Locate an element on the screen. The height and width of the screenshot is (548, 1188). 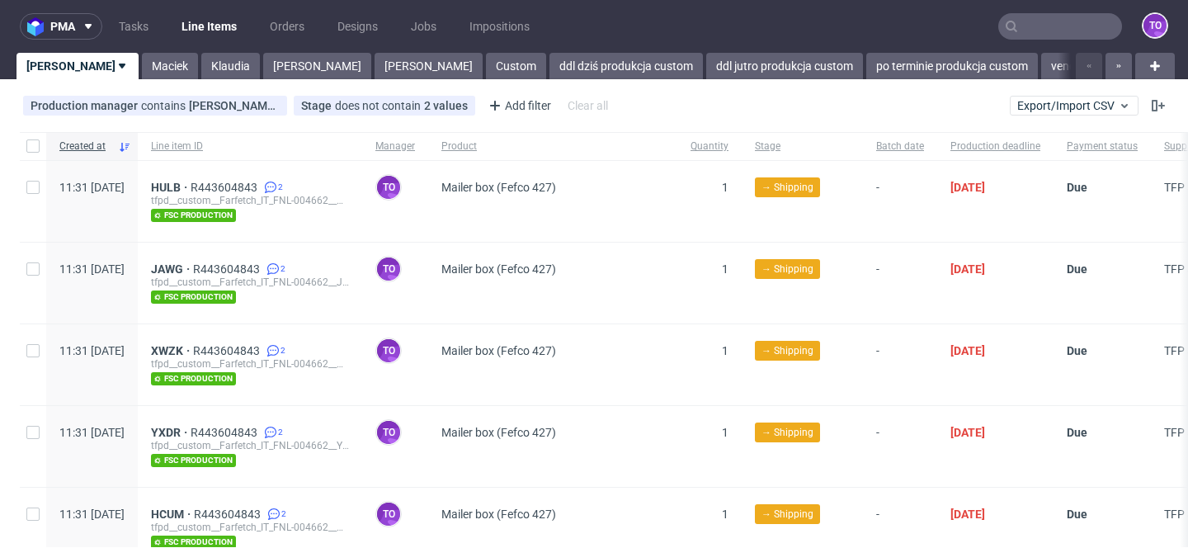
button: pma is located at coordinates (61, 26).